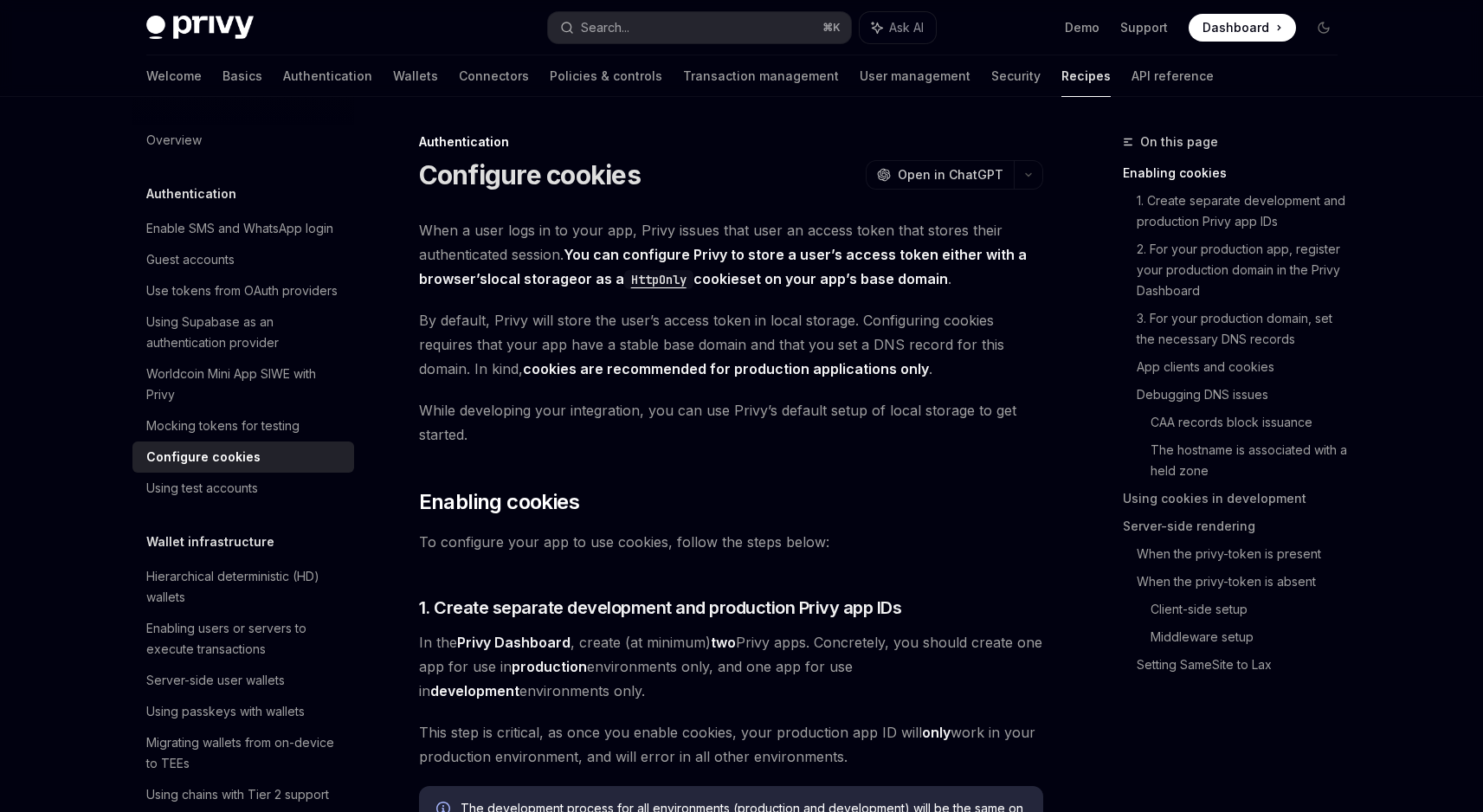 This screenshot has height=812, width=1483. What do you see at coordinates (174, 76) in the screenshot?
I see `a: Welcome` at bounding box center [174, 76].